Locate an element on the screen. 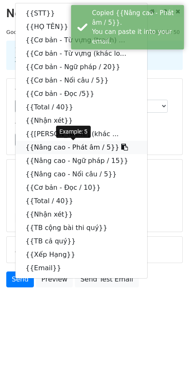 This screenshot has width=189, height=372. a: {{Cơ bản - Ngữ pháp / 20}} is located at coordinates (81, 67).